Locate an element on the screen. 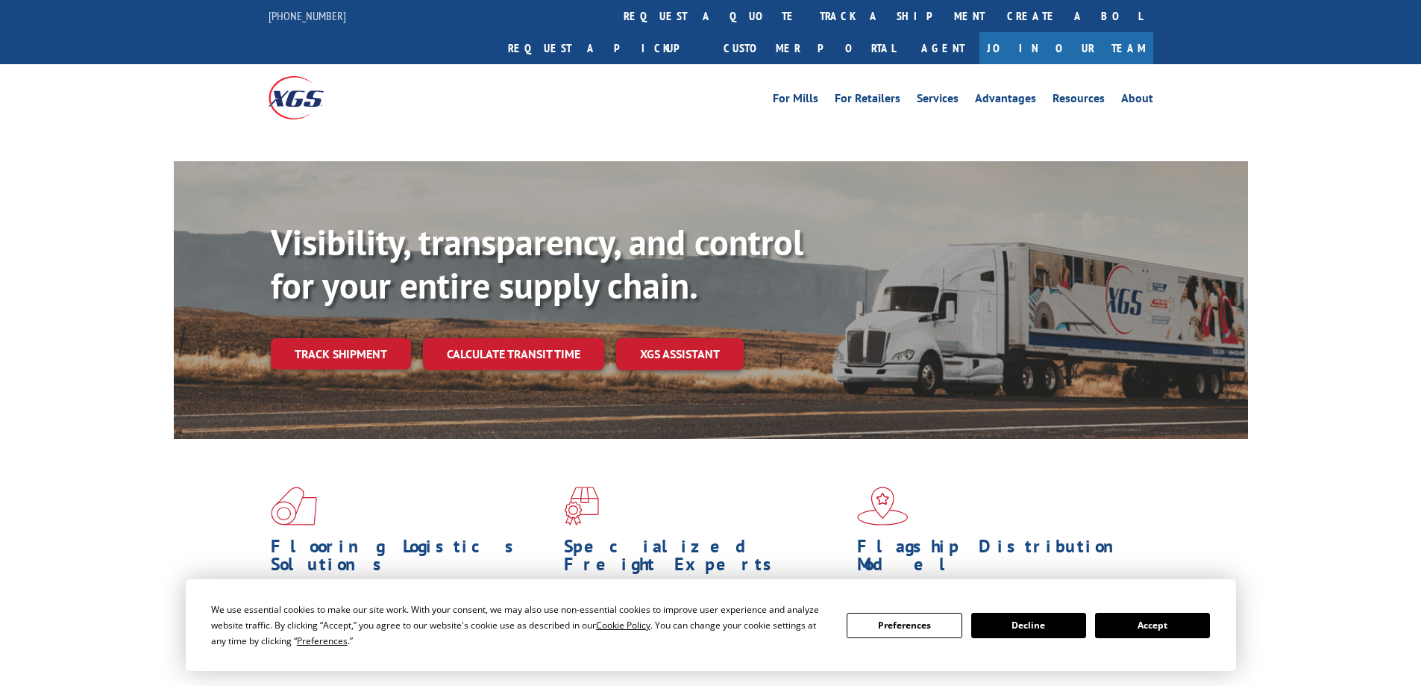  a: Track shipment is located at coordinates (341, 354).